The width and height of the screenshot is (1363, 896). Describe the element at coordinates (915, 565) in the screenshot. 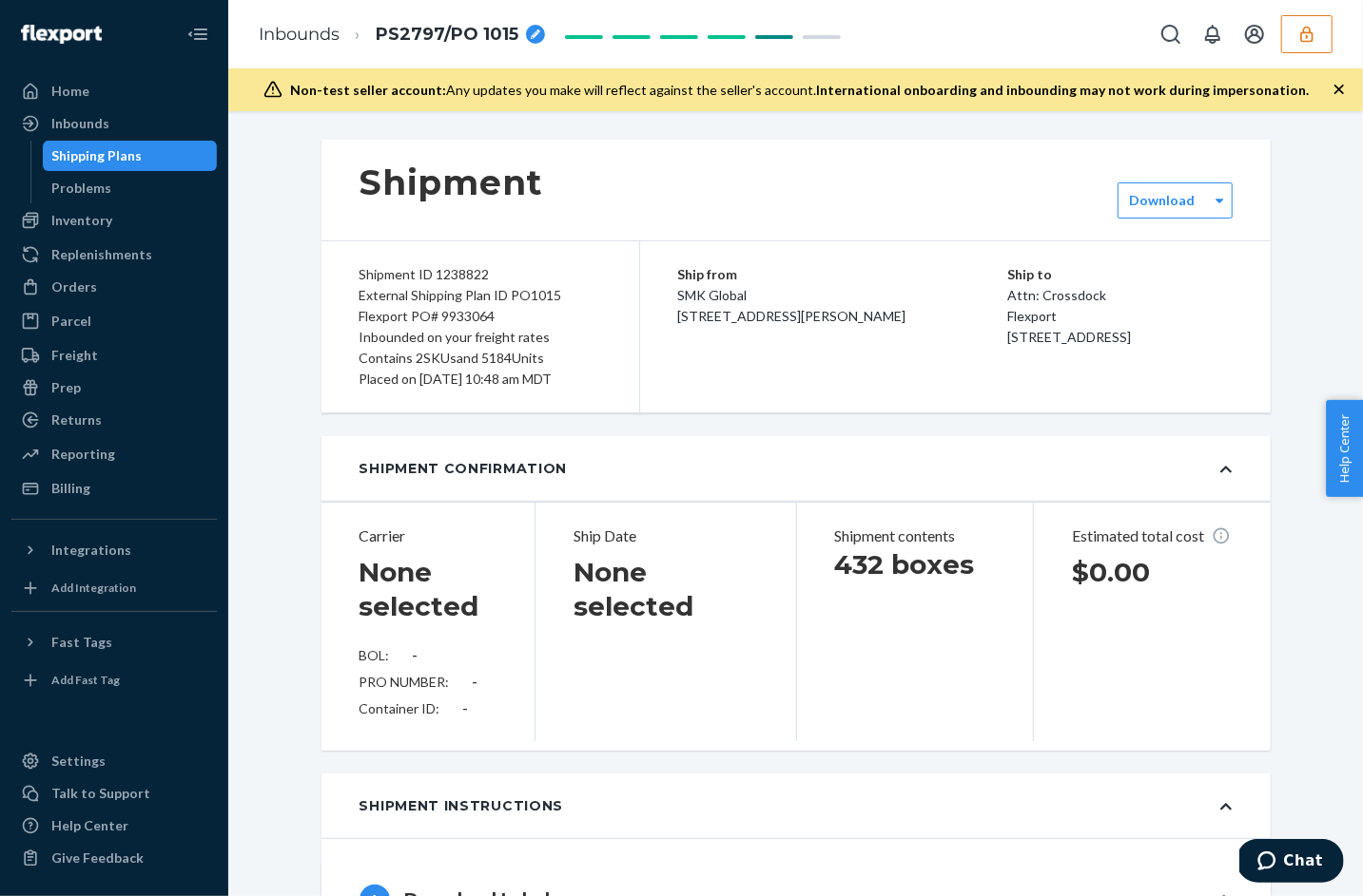

I see `h1: 432 boxes` at that location.